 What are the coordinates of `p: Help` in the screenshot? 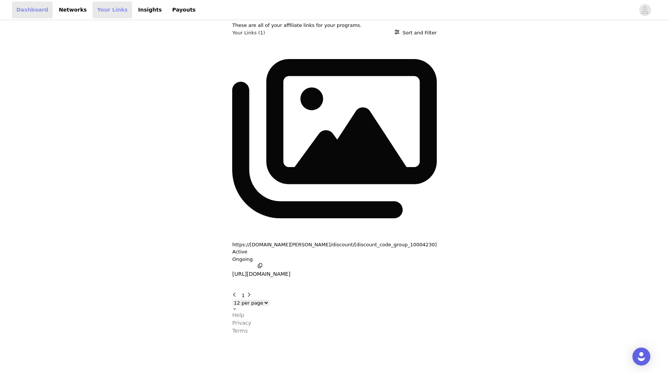 It's located at (238, 315).